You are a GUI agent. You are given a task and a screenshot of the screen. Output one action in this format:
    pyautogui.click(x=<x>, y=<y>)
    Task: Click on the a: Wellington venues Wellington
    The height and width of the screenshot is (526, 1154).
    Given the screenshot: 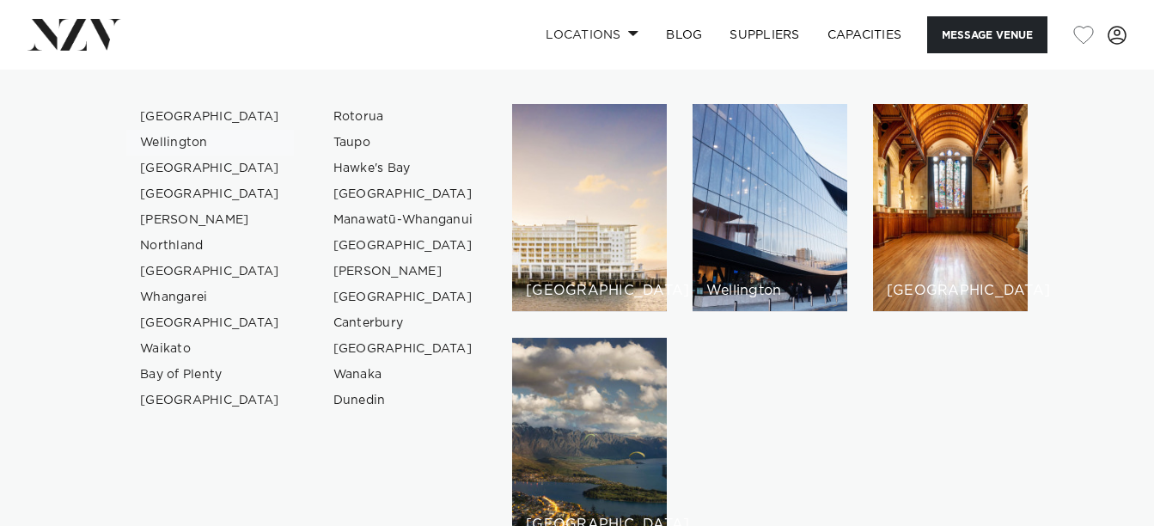 What is the action you would take?
    pyautogui.click(x=770, y=208)
    